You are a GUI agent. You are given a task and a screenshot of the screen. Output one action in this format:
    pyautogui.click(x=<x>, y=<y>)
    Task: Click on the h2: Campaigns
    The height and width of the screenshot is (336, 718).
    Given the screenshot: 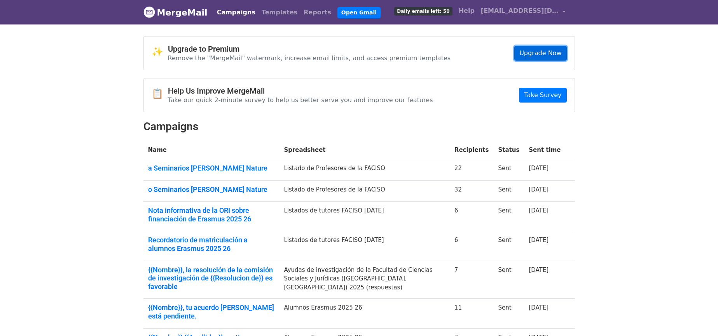 What is the action you would take?
    pyautogui.click(x=359, y=127)
    